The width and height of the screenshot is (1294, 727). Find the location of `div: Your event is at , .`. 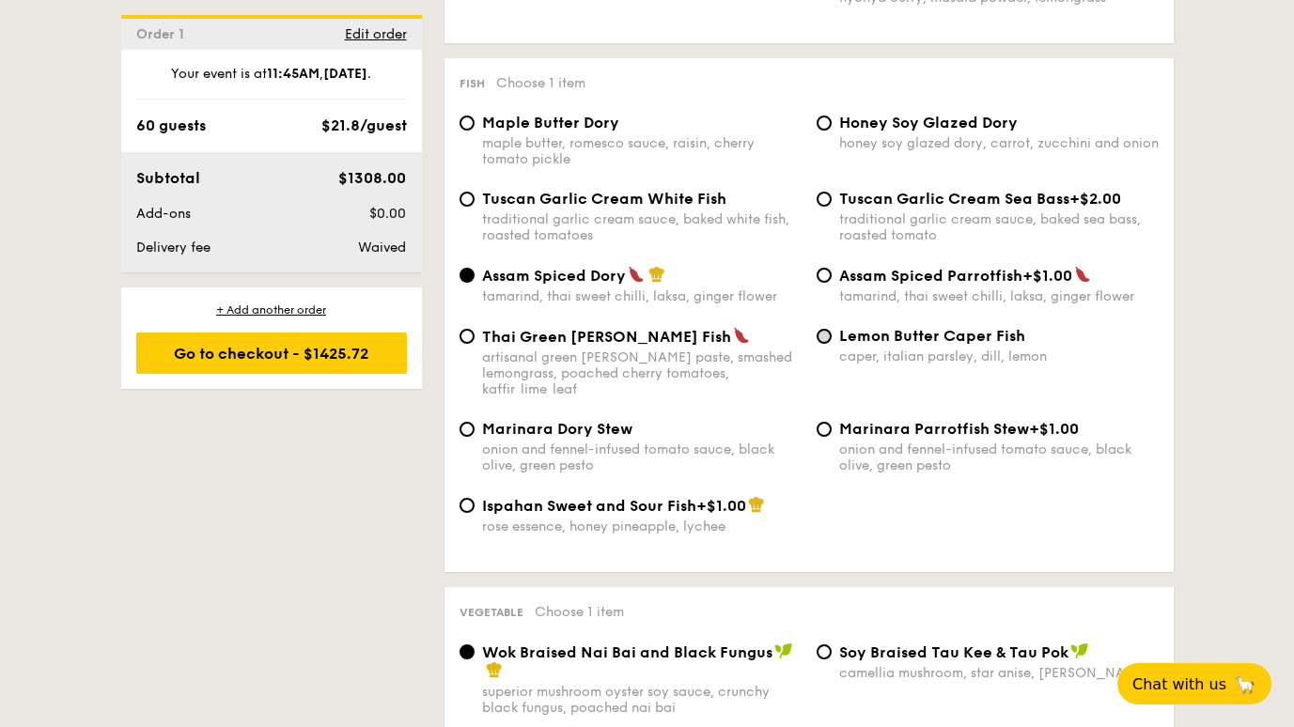

div: Your event is at , . is located at coordinates (271, 82).